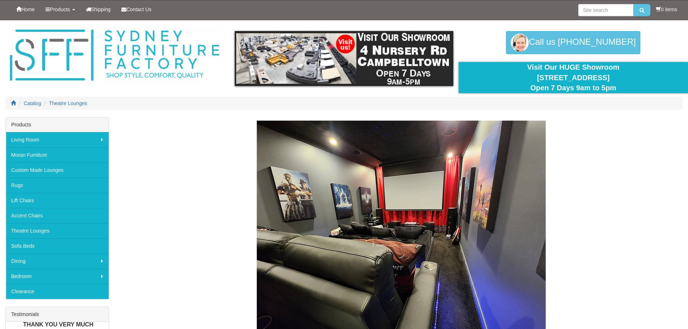  Describe the element at coordinates (605, 10) in the screenshot. I see `input: Site search` at that location.